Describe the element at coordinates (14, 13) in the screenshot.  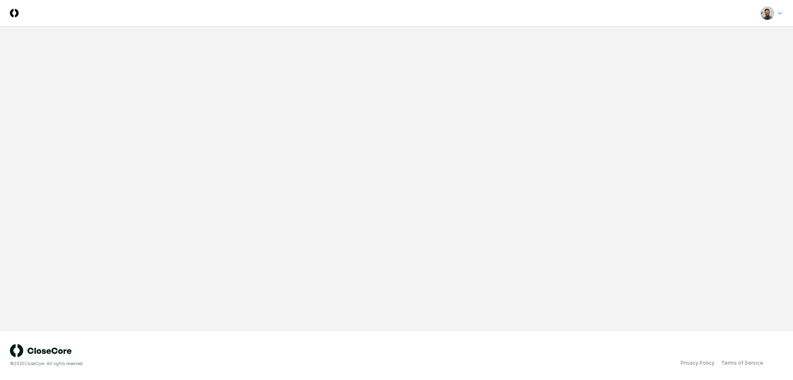
I see `img: Logo` at that location.